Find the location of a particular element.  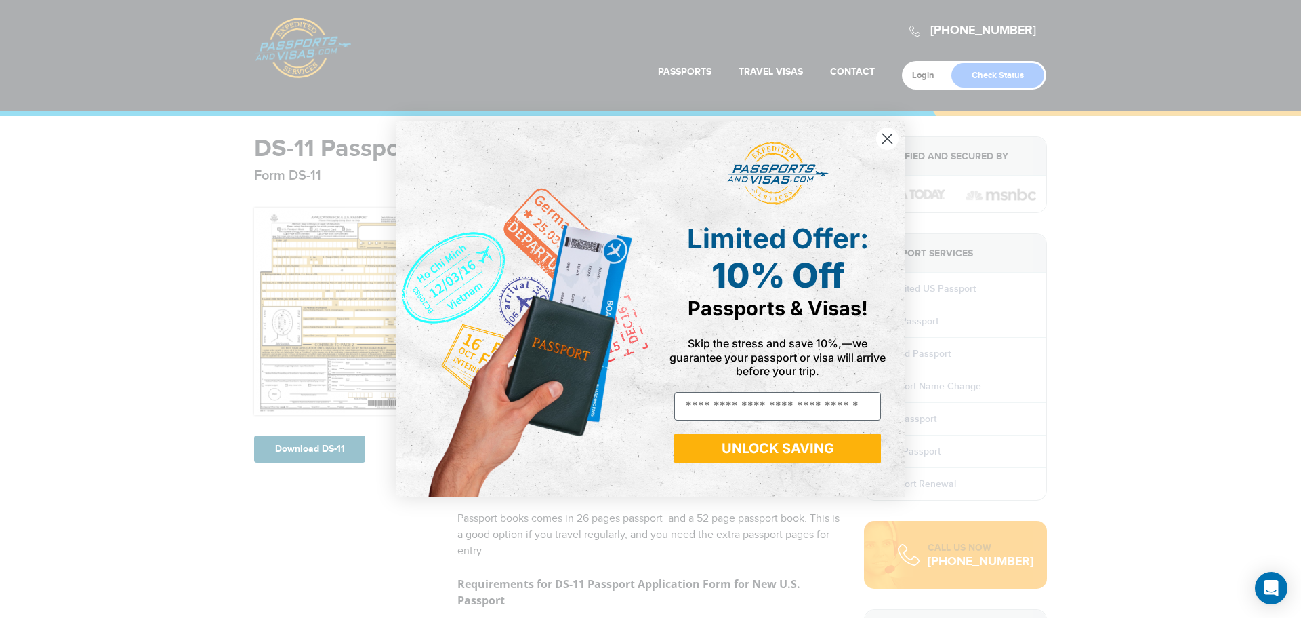

button: Close dialog is located at coordinates (887, 138).